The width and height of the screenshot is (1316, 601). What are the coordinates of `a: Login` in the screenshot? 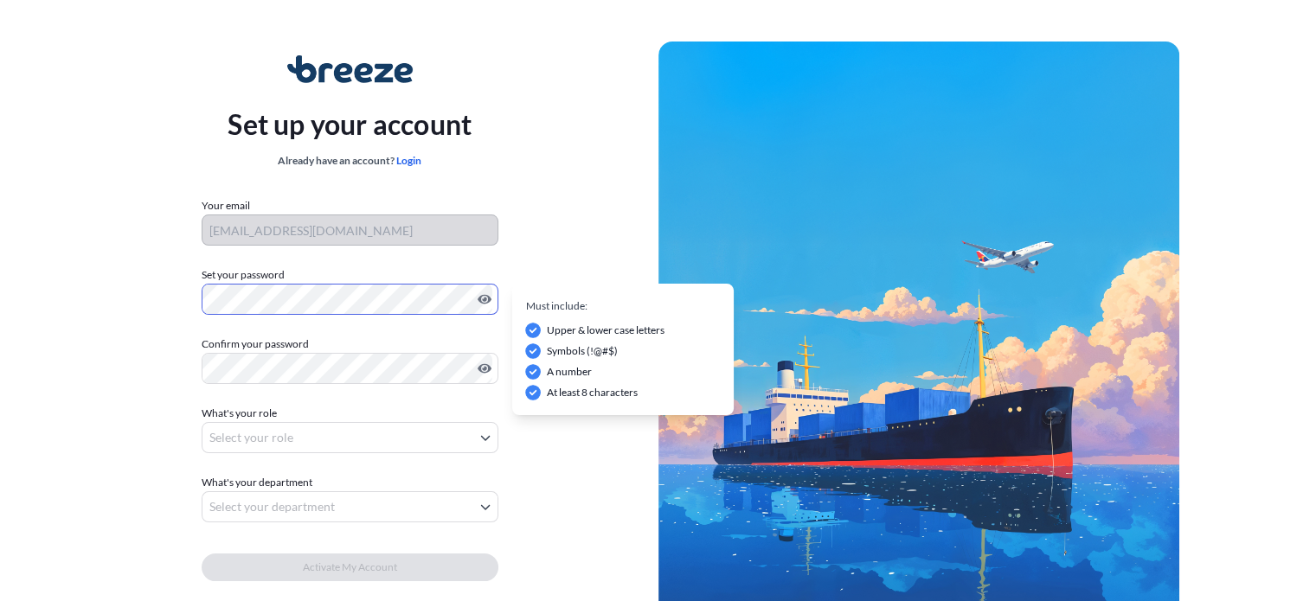 It's located at (408, 160).